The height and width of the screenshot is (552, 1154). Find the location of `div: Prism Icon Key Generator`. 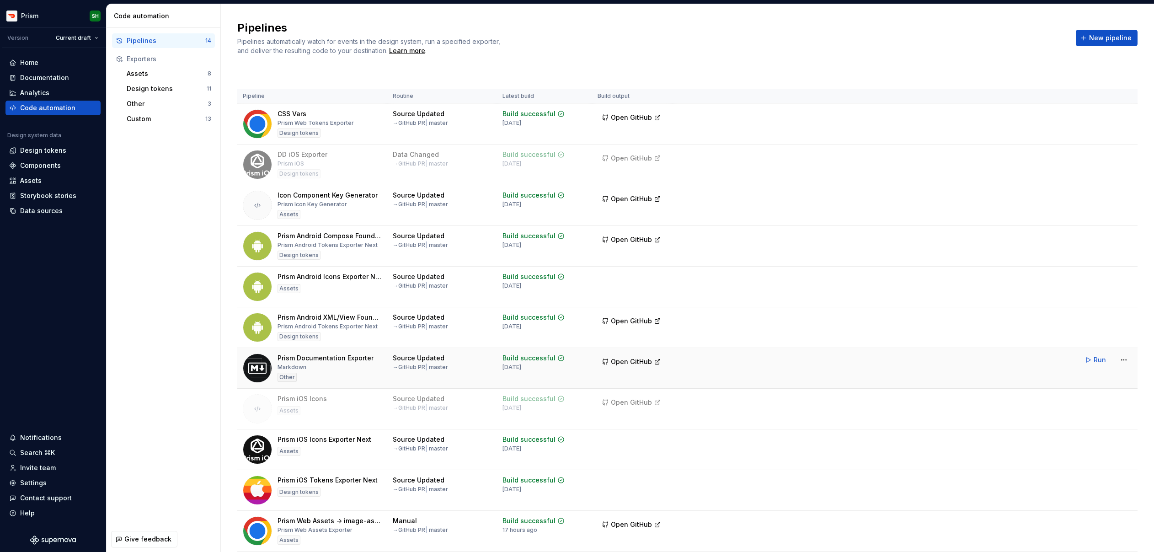

div: Prism Icon Key Generator is located at coordinates (312, 204).